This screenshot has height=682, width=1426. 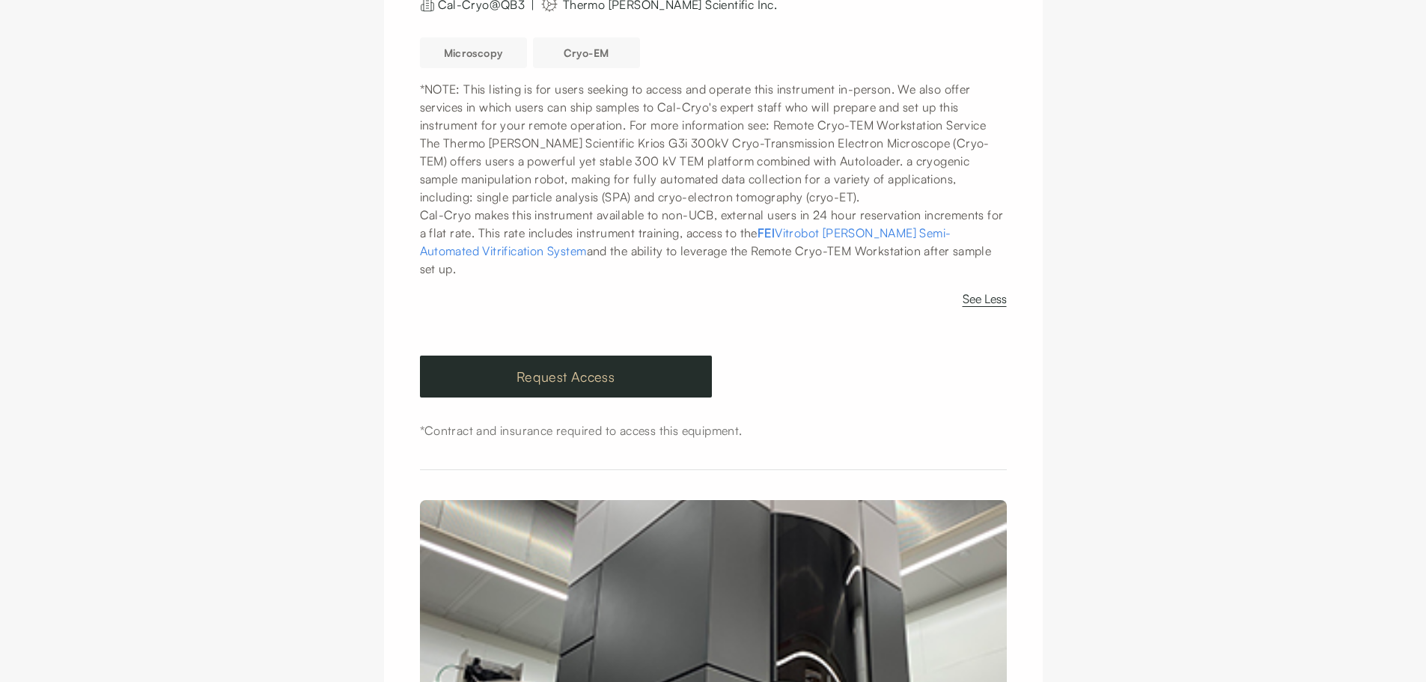 What do you see at coordinates (713, 107) in the screenshot?
I see `p: *NOTE: This listing is for users seeking to access and operate this instrument in-person. We also...` at bounding box center [713, 107].